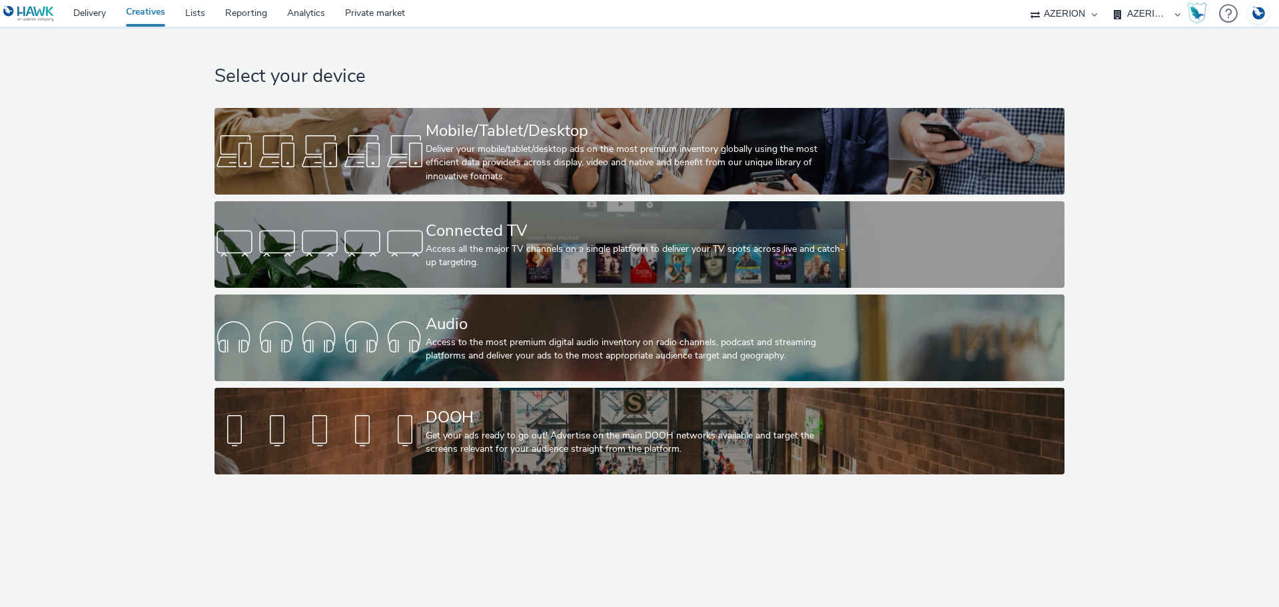 The height and width of the screenshot is (607, 1279). I want to click on div: Access to the most premium digital audio inventory on radio channels, podcast and streaming platf..., so click(637, 349).